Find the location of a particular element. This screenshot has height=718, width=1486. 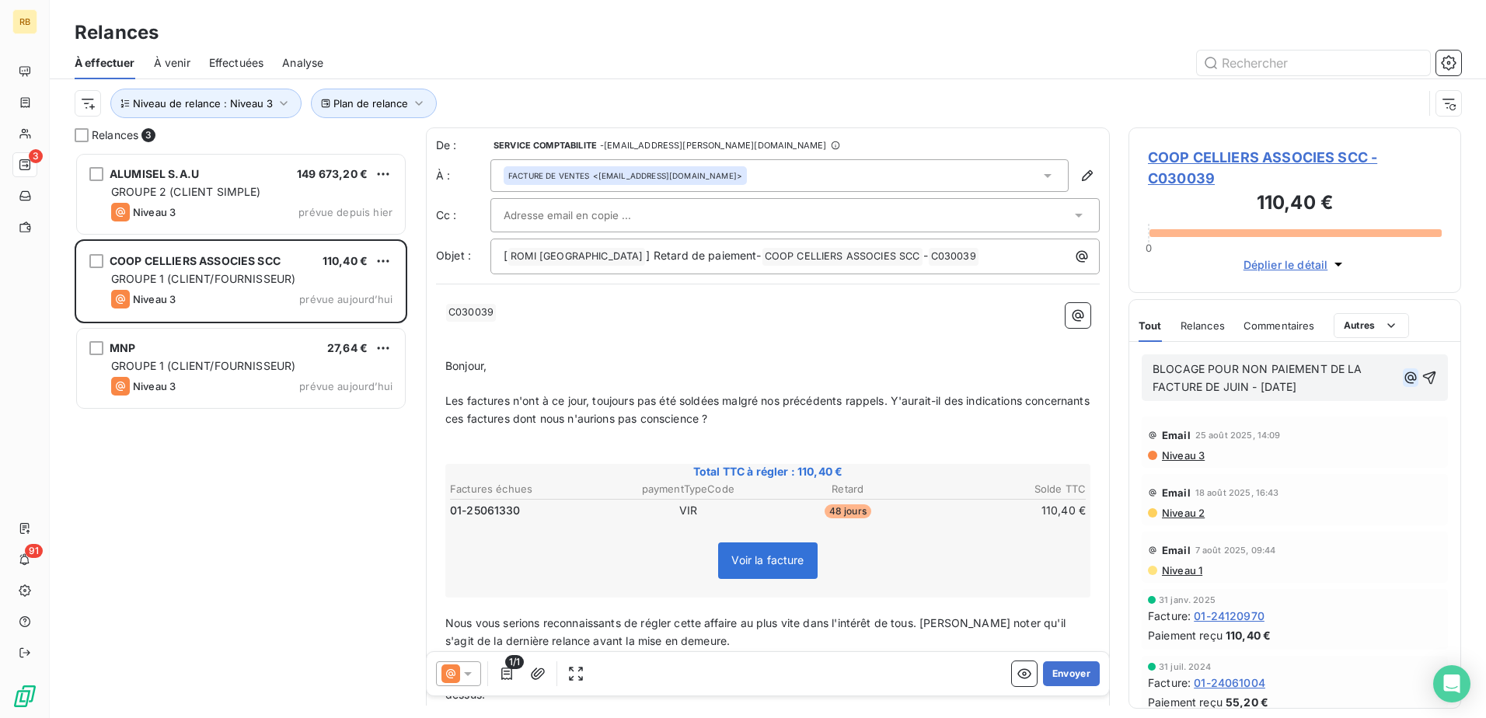

td: 110,40 € is located at coordinates (1008, 511).